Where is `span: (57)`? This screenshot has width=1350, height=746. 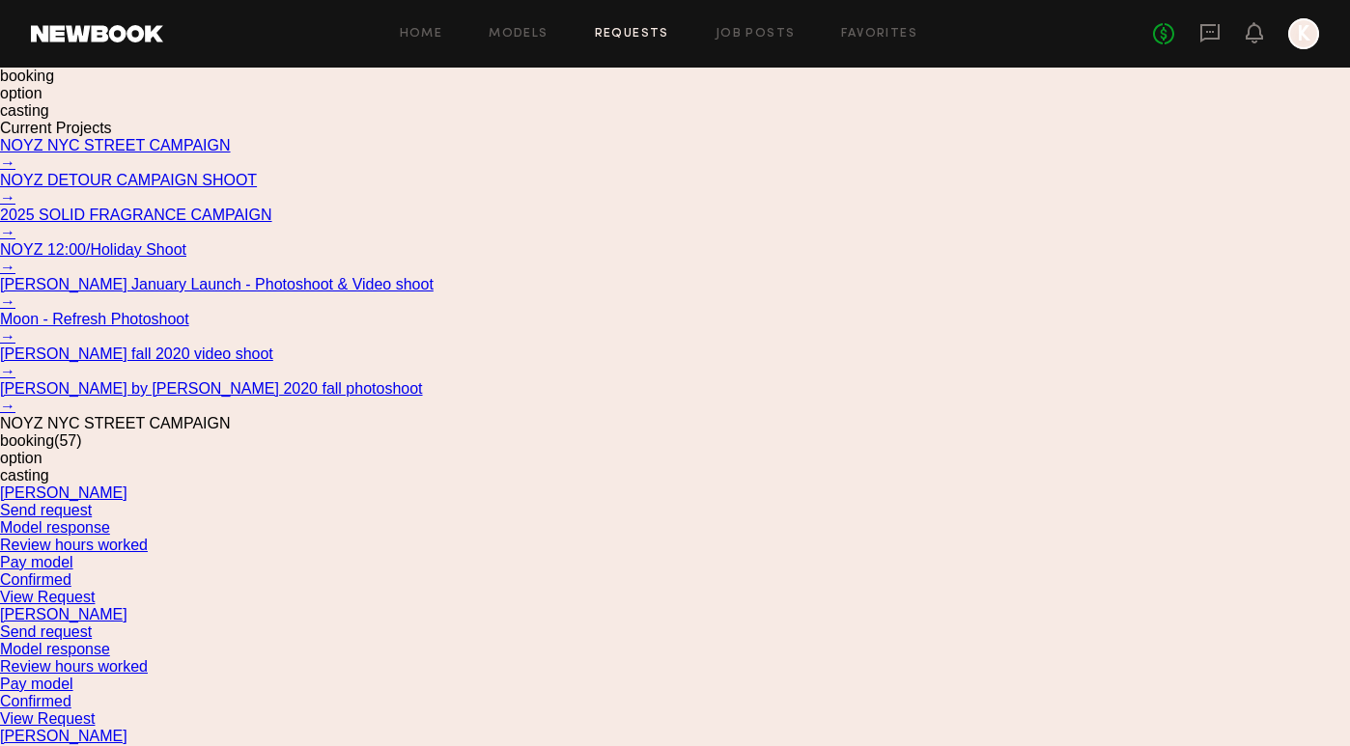
span: (57) is located at coordinates (68, 440).